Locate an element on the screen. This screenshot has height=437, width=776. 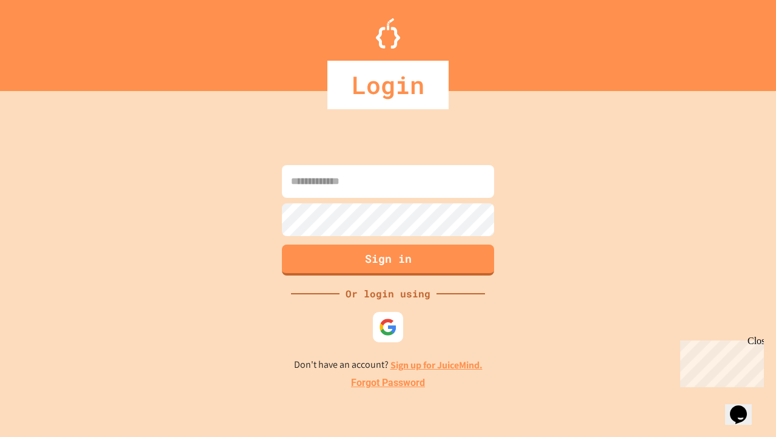
img: google-icon.svg is located at coordinates (388, 327).